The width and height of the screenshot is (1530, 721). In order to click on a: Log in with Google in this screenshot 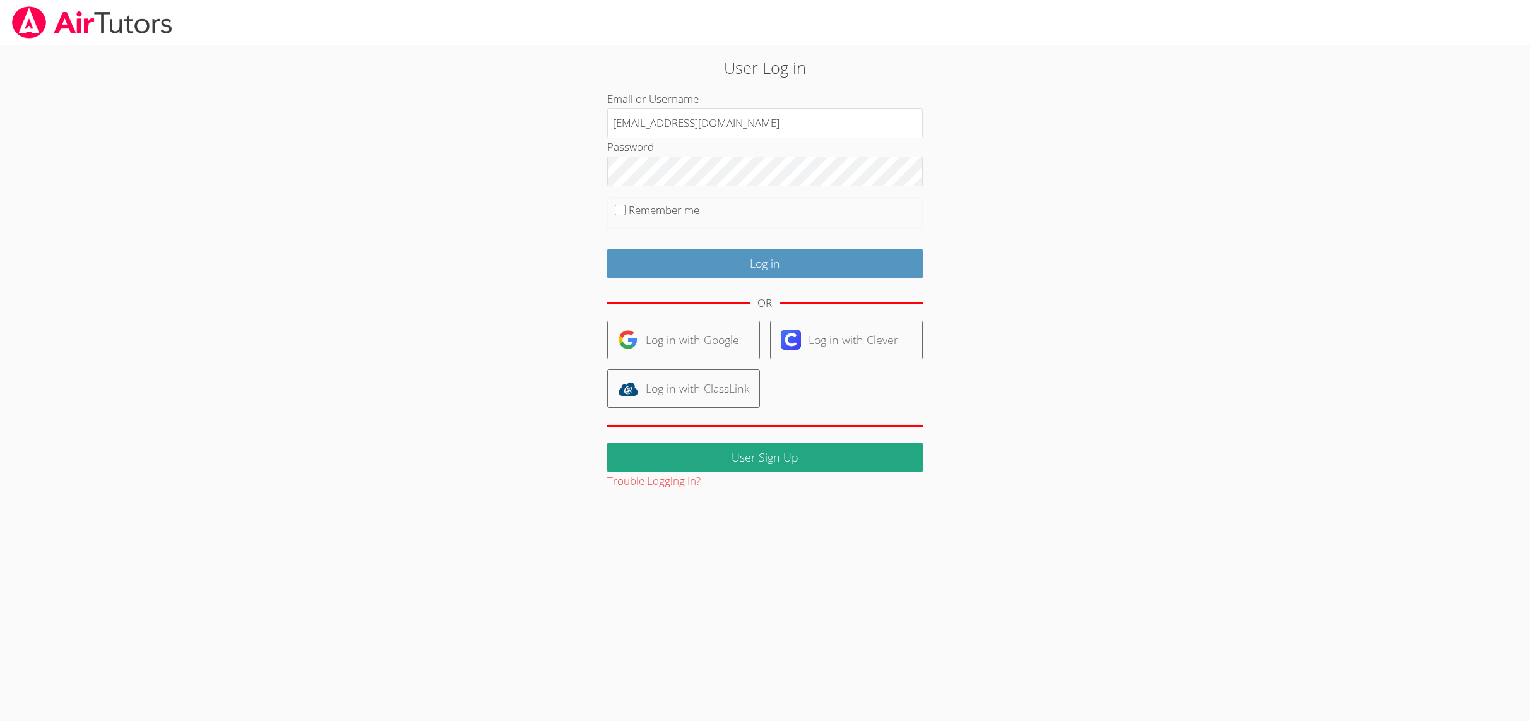, I will do `click(684, 340)`.